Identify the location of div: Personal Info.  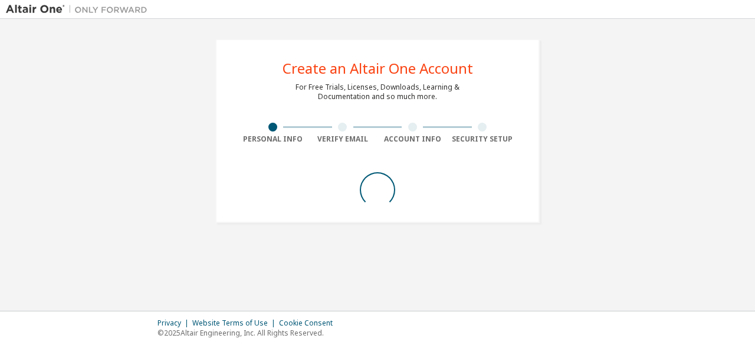
(272, 139).